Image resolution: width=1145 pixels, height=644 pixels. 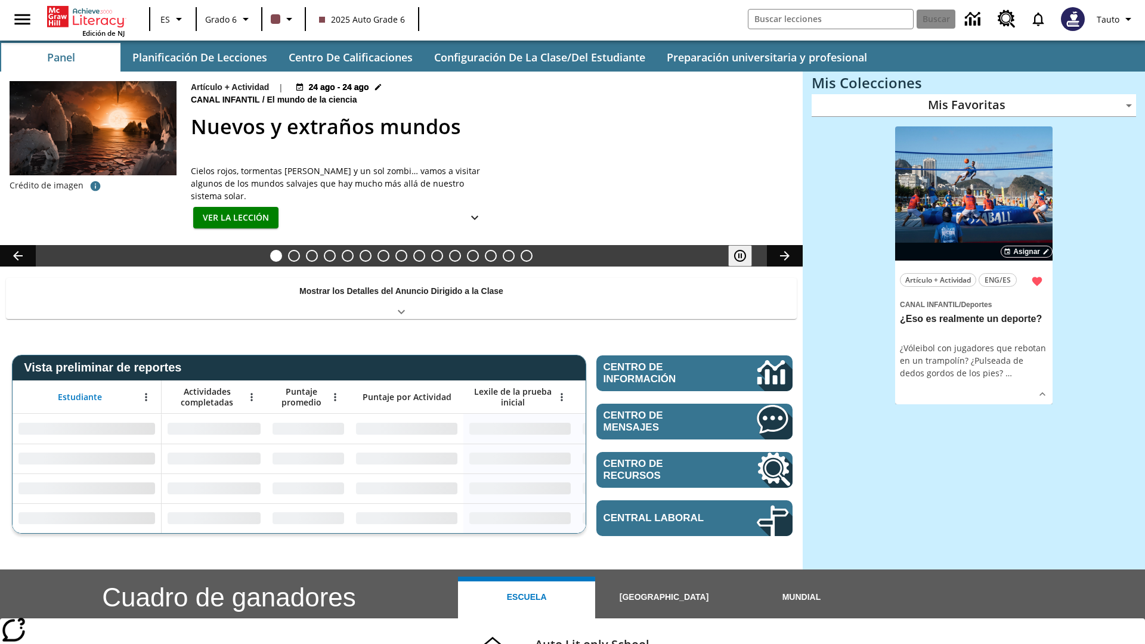 I want to click on a: Notificaciones, so click(x=1038, y=19).